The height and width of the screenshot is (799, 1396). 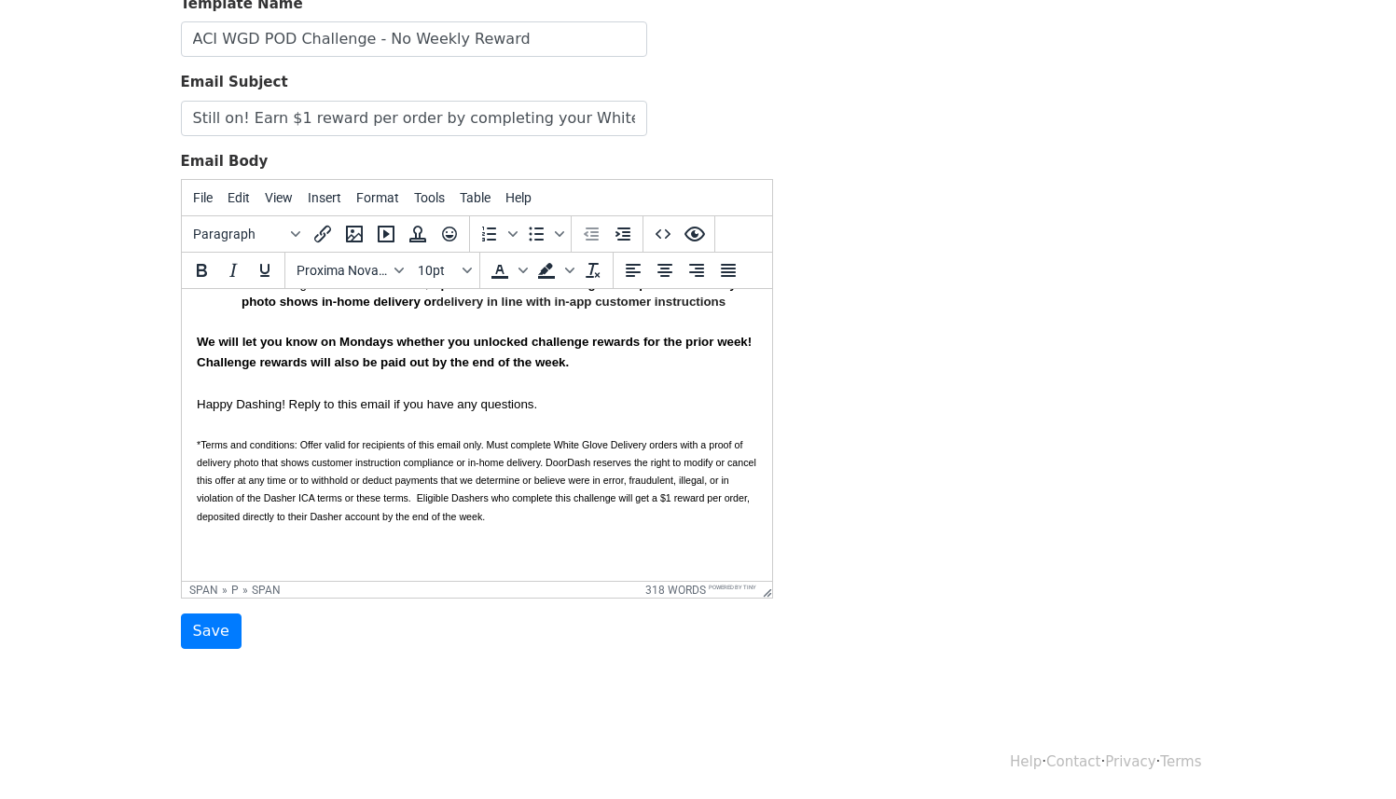 I want to click on span: File, so click(x=202, y=198).